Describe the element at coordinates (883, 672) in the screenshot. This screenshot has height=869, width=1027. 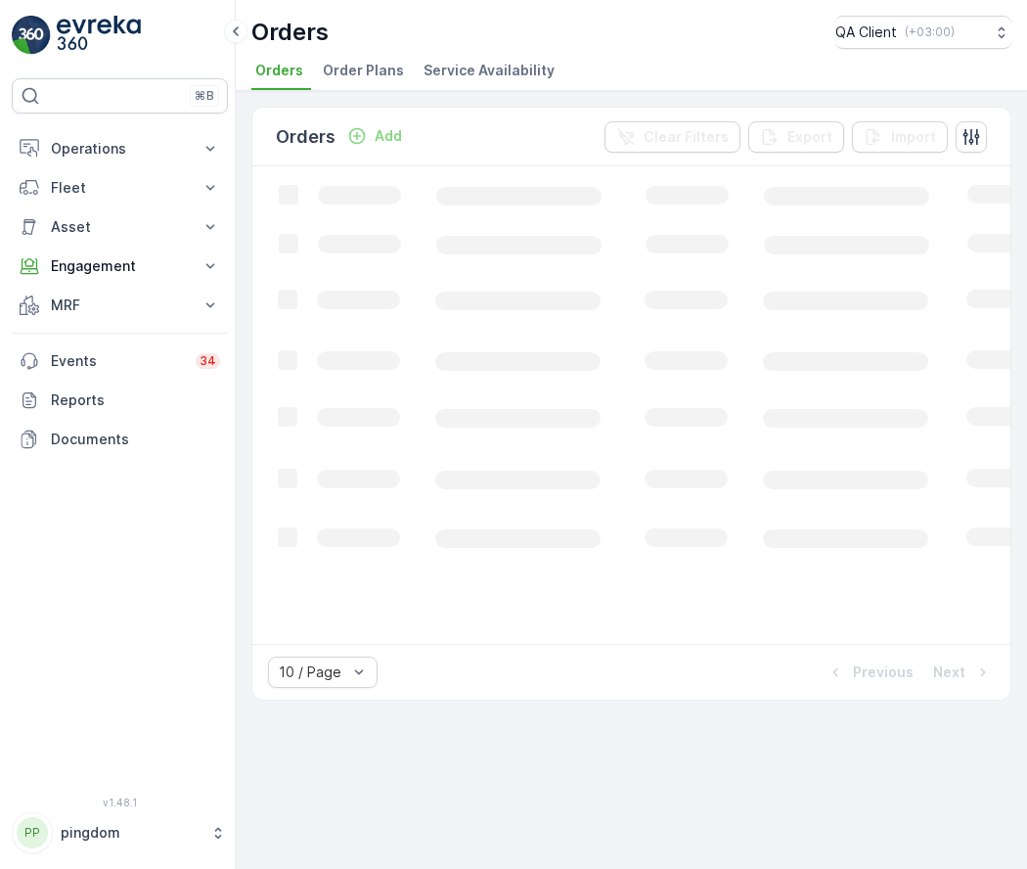
I see `p: Previous` at that location.